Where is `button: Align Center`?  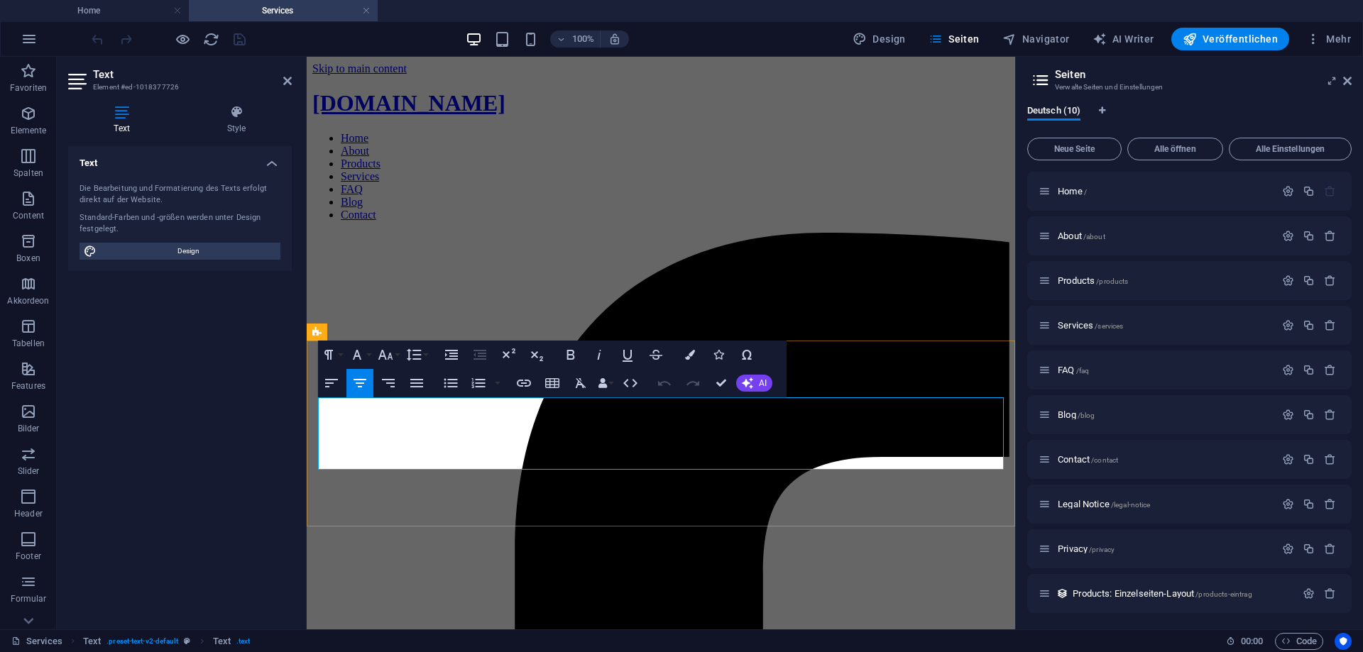 button: Align Center is located at coordinates (360, 383).